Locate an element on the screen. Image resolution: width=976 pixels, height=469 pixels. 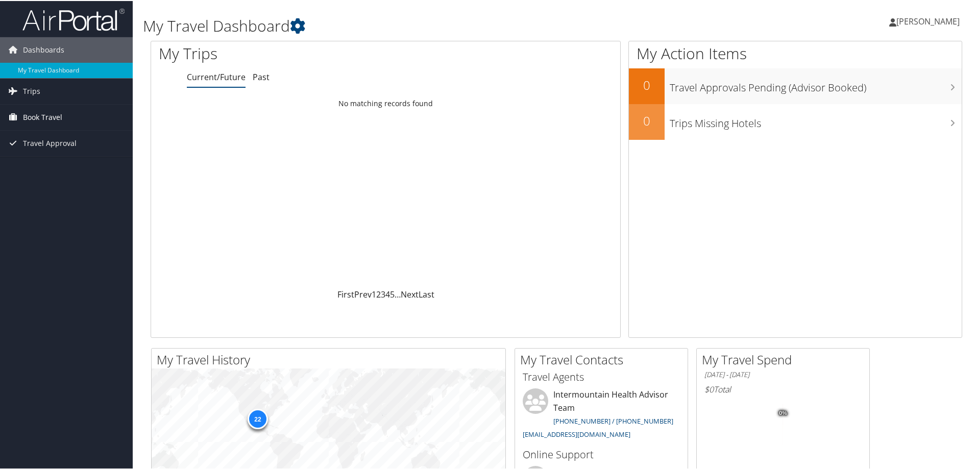
h1: My Trips is located at coordinates (288, 53).